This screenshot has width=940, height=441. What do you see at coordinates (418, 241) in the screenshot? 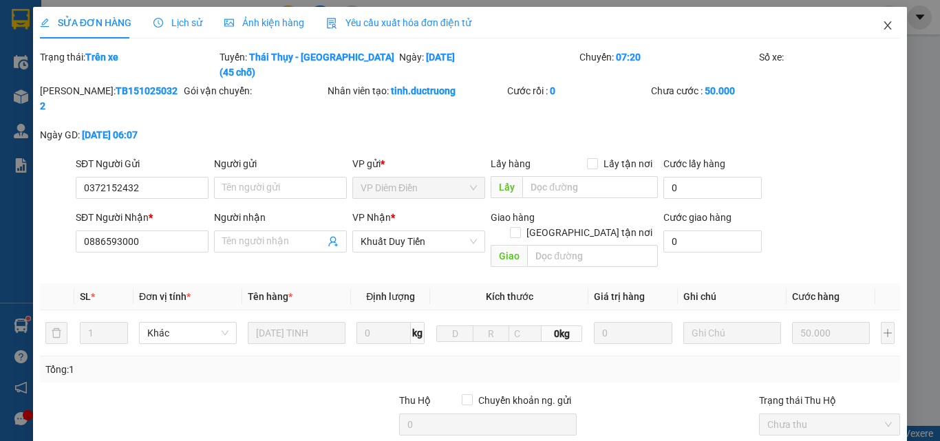
I see `span: Khuất Duy Tiến` at bounding box center [418, 241].